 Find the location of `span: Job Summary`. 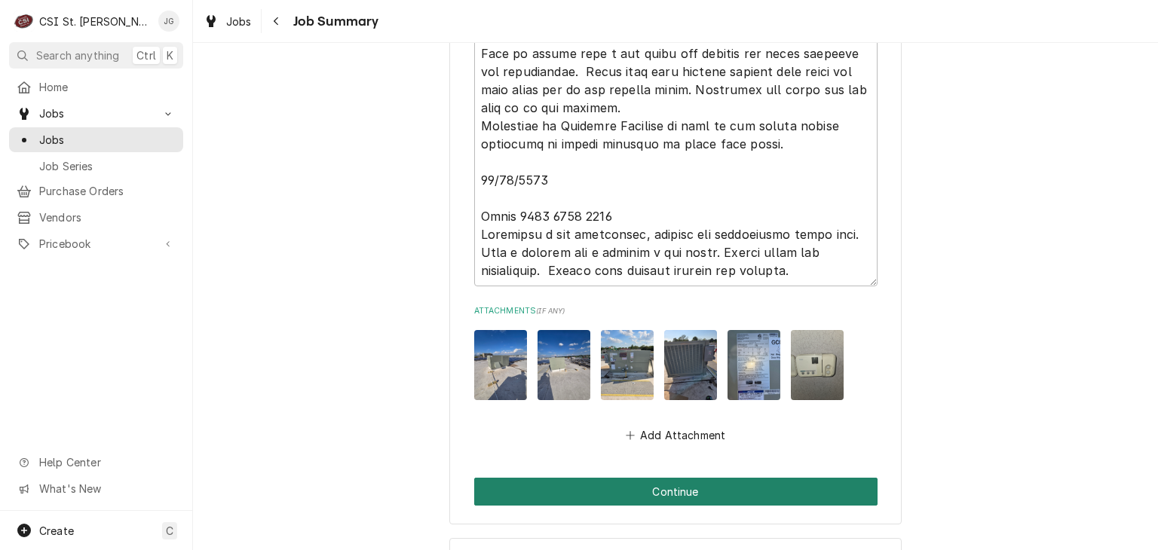

span: Job Summary is located at coordinates (334, 21).